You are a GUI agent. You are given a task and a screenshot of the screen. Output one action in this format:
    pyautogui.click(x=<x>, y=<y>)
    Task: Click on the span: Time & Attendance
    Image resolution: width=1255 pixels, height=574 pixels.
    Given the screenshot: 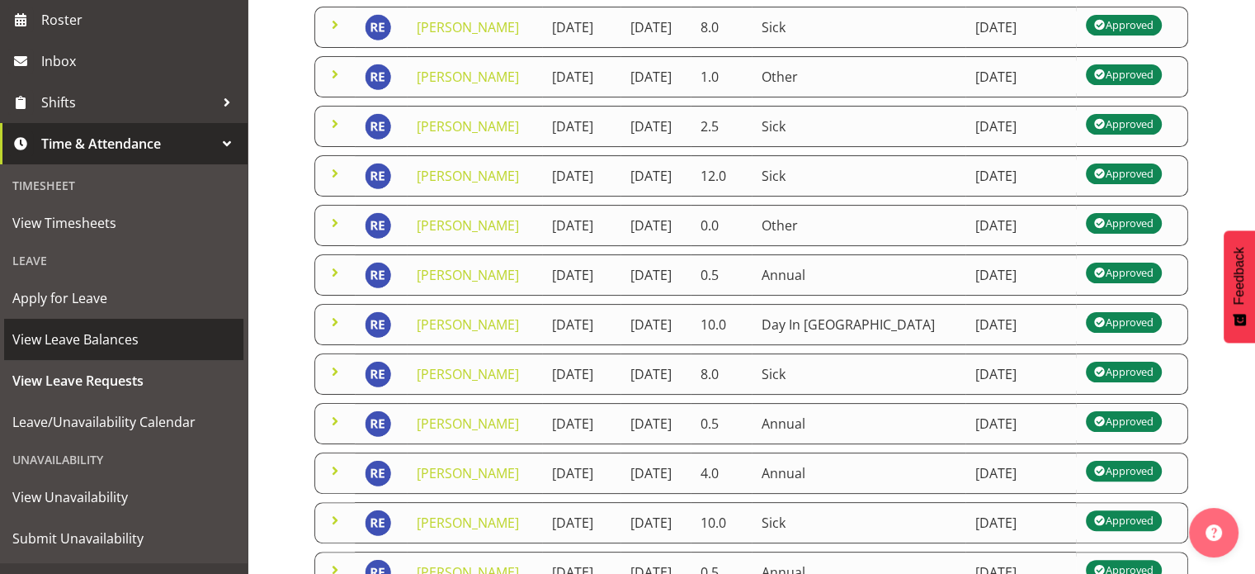 What is the action you would take?
    pyautogui.click(x=128, y=144)
    